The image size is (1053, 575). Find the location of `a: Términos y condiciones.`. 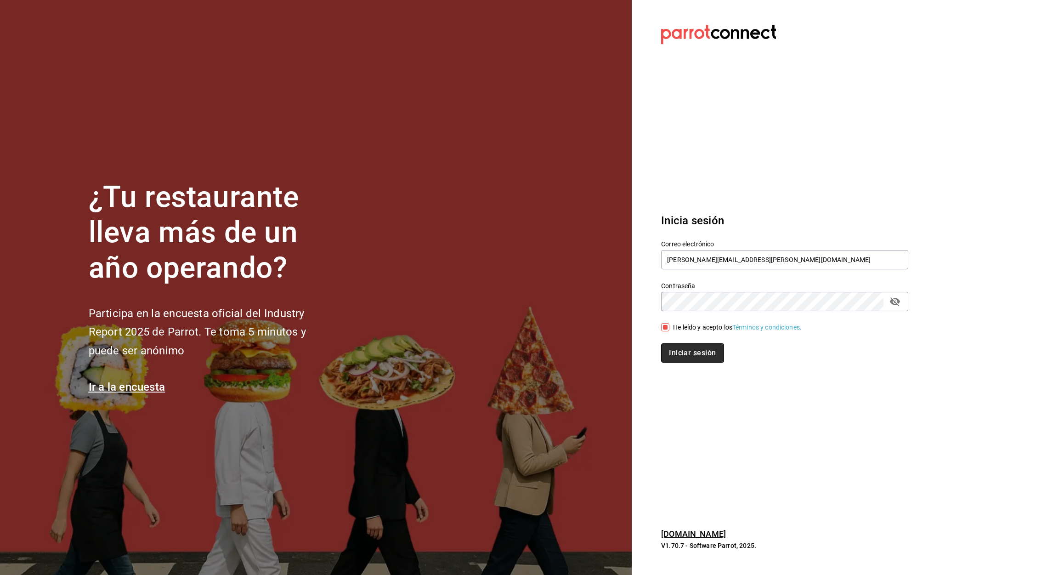

a: Términos y condiciones. is located at coordinates (767, 327).